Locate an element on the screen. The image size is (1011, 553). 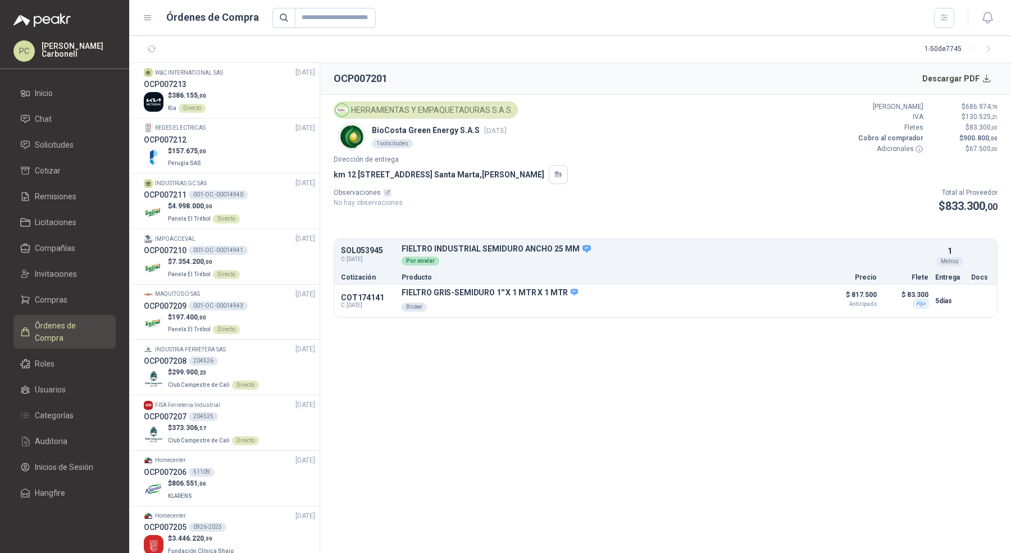
p: Total al Proveedor is located at coordinates (968, 193).